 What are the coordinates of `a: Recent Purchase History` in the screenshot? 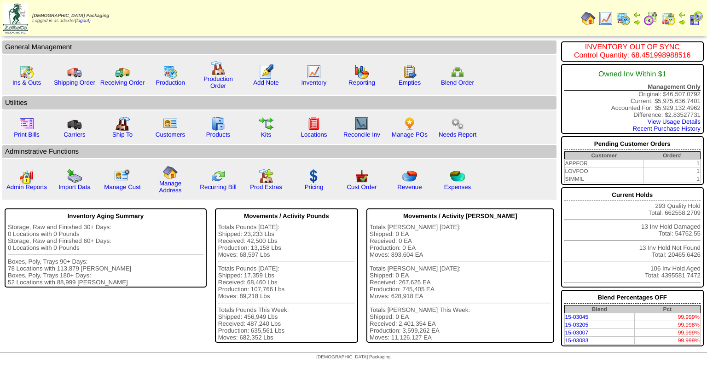 It's located at (667, 128).